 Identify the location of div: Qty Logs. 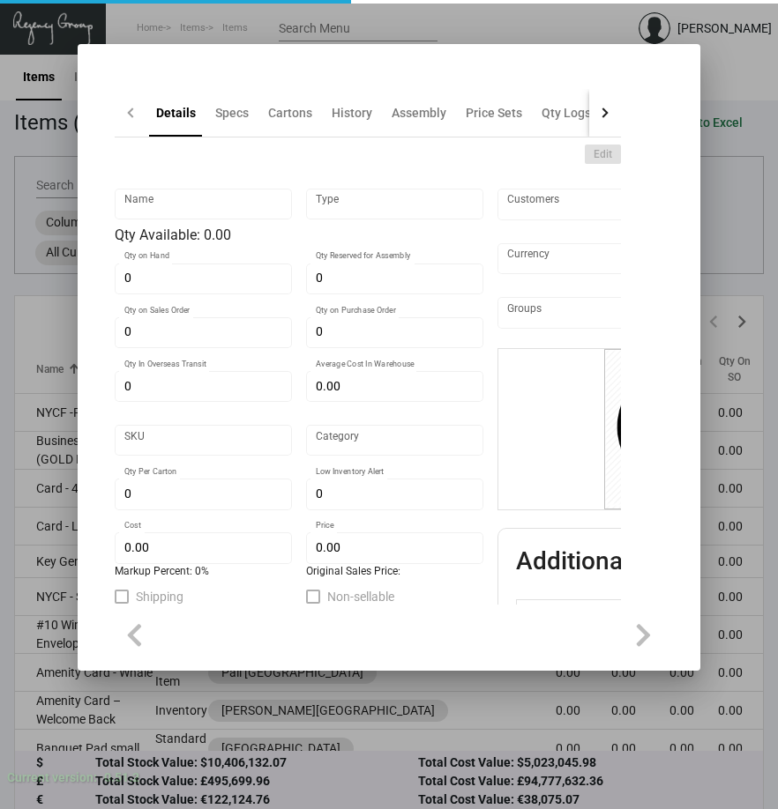
(566, 113).